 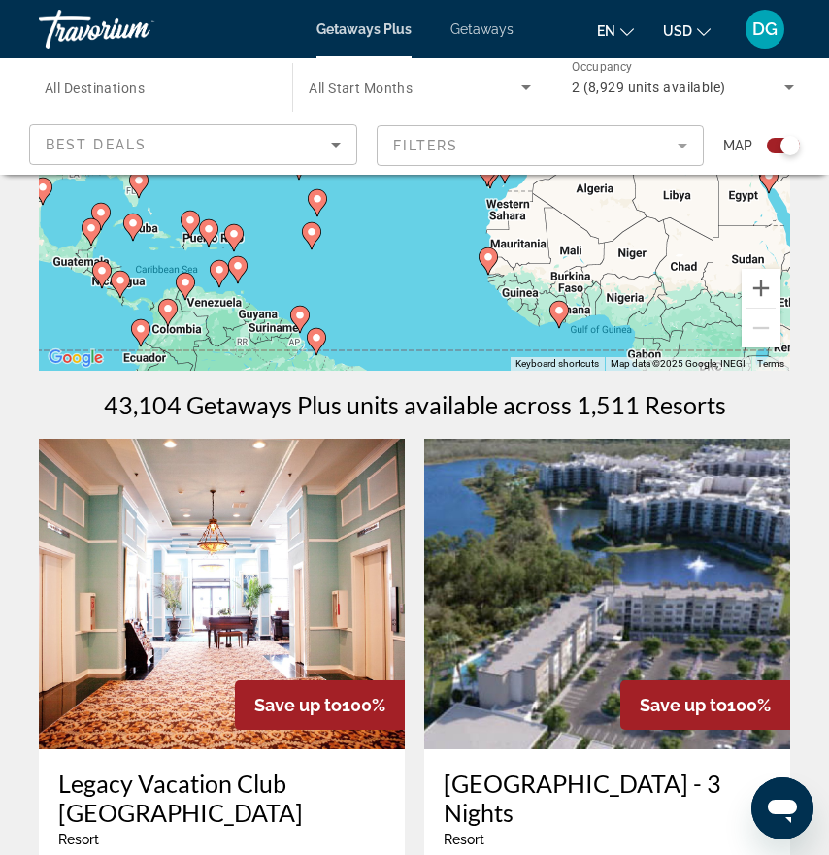 I want to click on span: Getaways Plus, so click(x=364, y=29).